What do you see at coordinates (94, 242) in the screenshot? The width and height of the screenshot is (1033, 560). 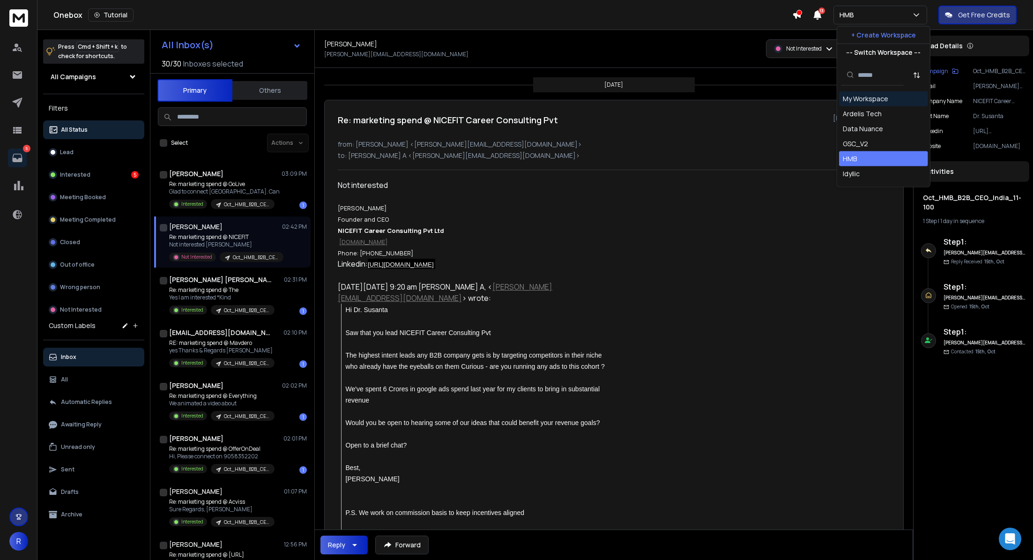 I see `button: Closed` at bounding box center [94, 242].